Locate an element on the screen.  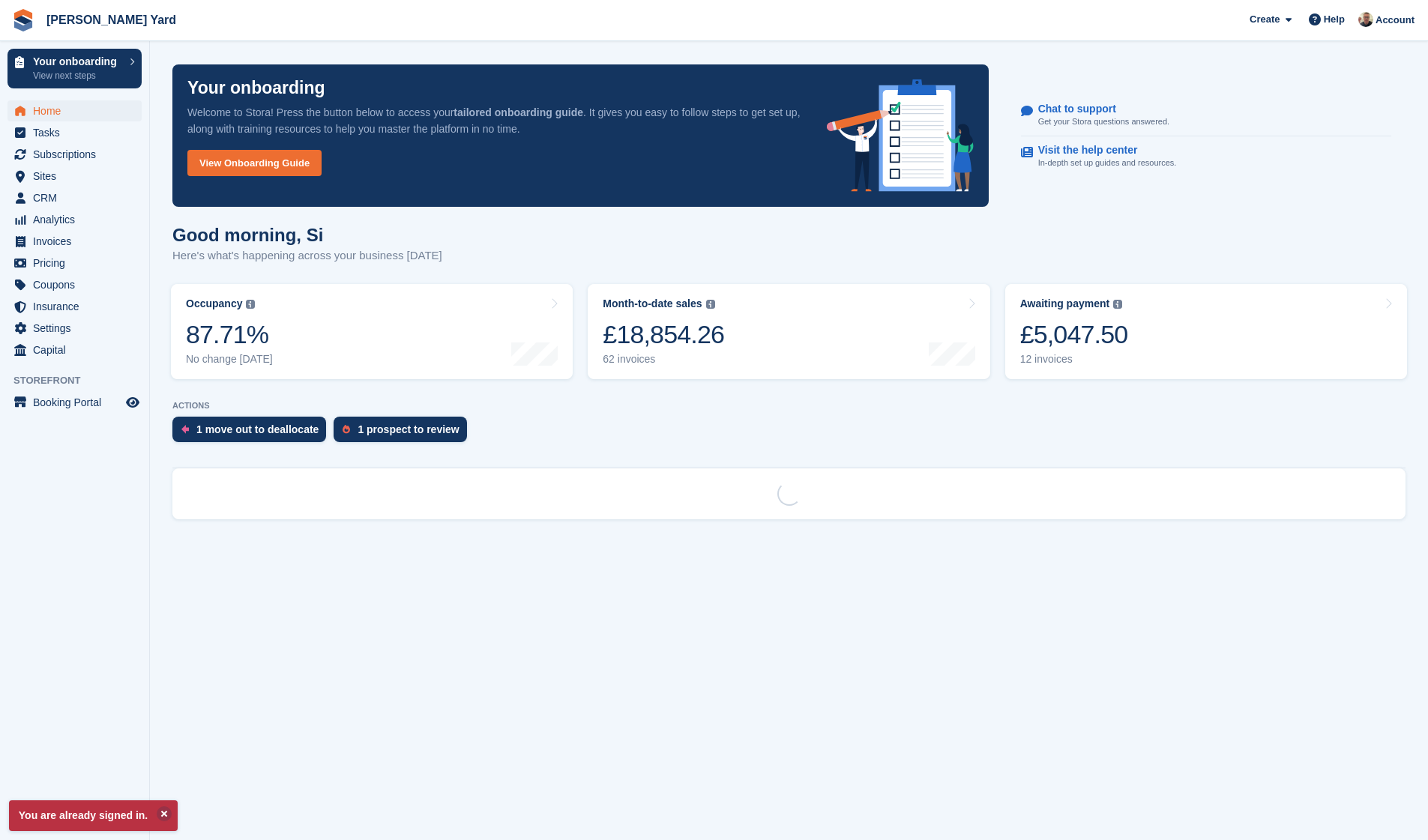
a: Awaiting payment £5,047.50 12 invoices is located at coordinates (1206, 331).